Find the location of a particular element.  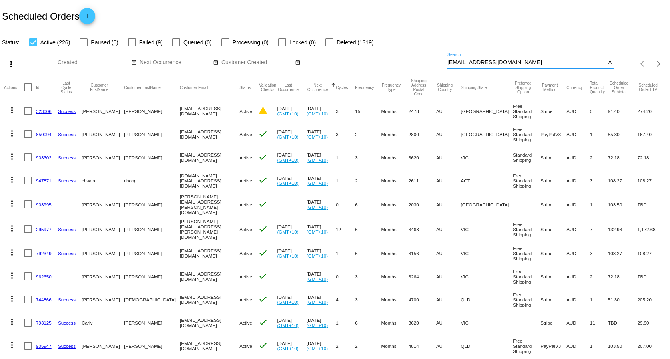

mat-cell: 132.93 is located at coordinates (622, 229).